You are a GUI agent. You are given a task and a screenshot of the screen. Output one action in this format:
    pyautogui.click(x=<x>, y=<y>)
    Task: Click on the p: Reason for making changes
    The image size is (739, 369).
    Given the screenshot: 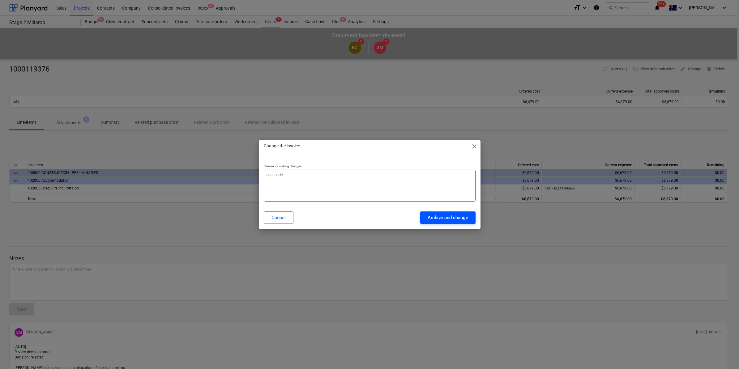 What is the action you would take?
    pyautogui.click(x=370, y=166)
    